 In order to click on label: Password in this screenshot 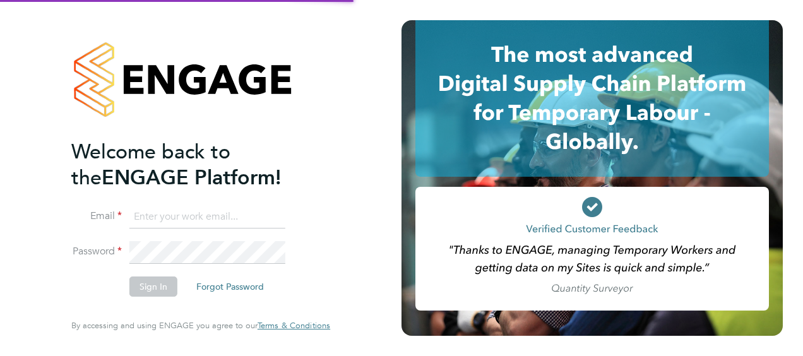, I will do `click(97, 251)`.